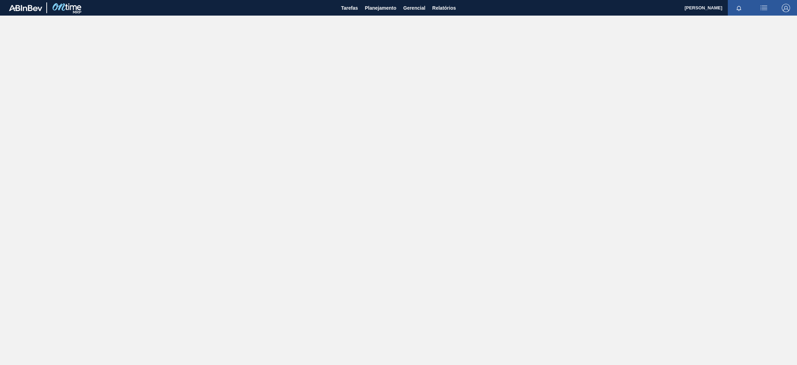 The width and height of the screenshot is (797, 365). I want to click on span: Tarefas, so click(349, 8).